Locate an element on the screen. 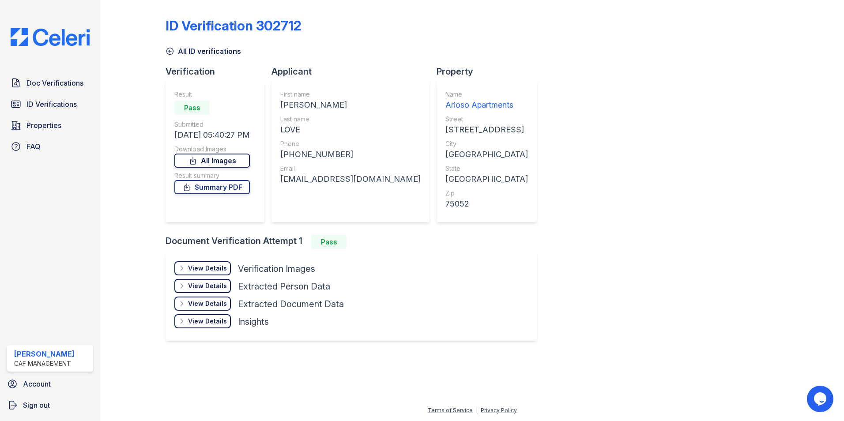 The image size is (844, 421). div: First name is located at coordinates (351, 95).